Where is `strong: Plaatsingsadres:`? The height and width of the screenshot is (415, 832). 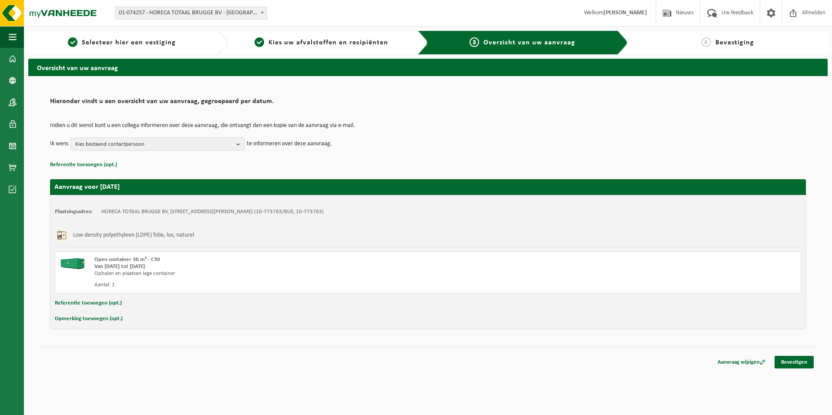 strong: Plaatsingsadres: is located at coordinates (74, 212).